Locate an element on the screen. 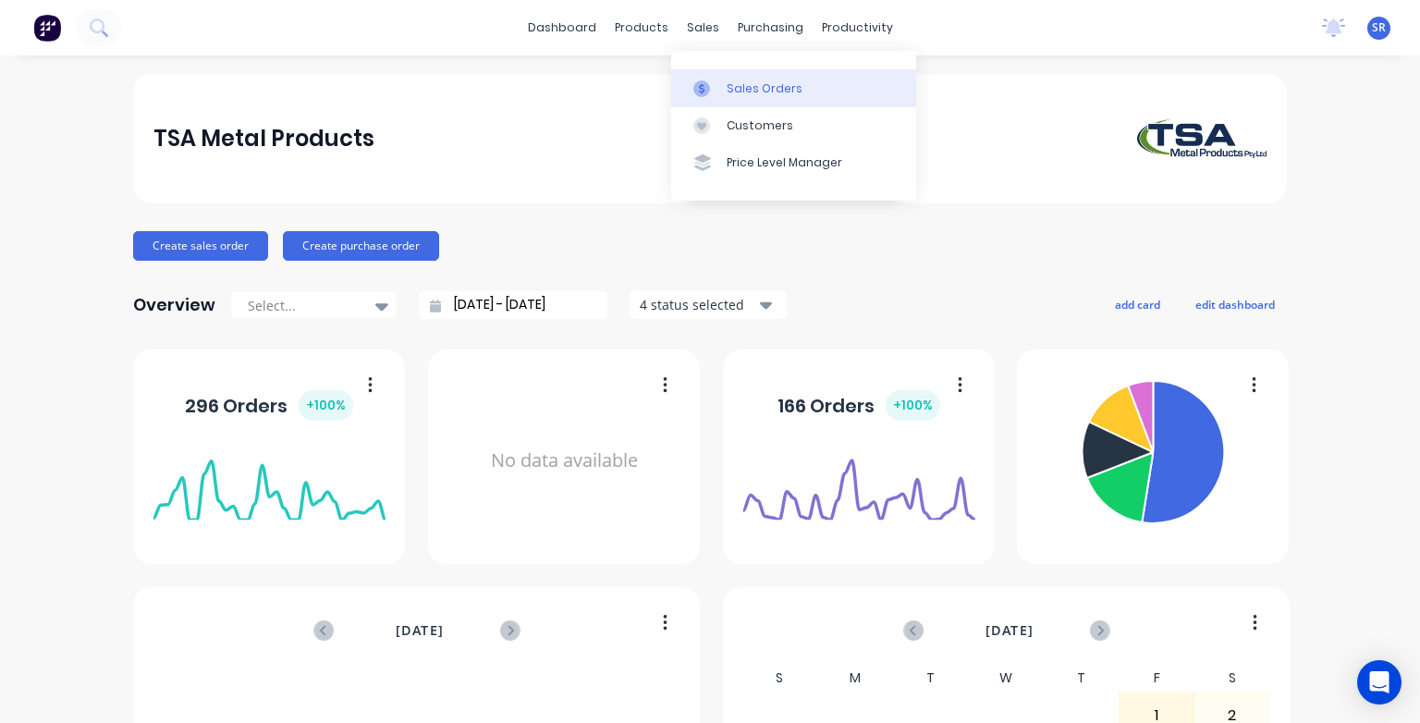  div: Sales Orders is located at coordinates (764, 89).